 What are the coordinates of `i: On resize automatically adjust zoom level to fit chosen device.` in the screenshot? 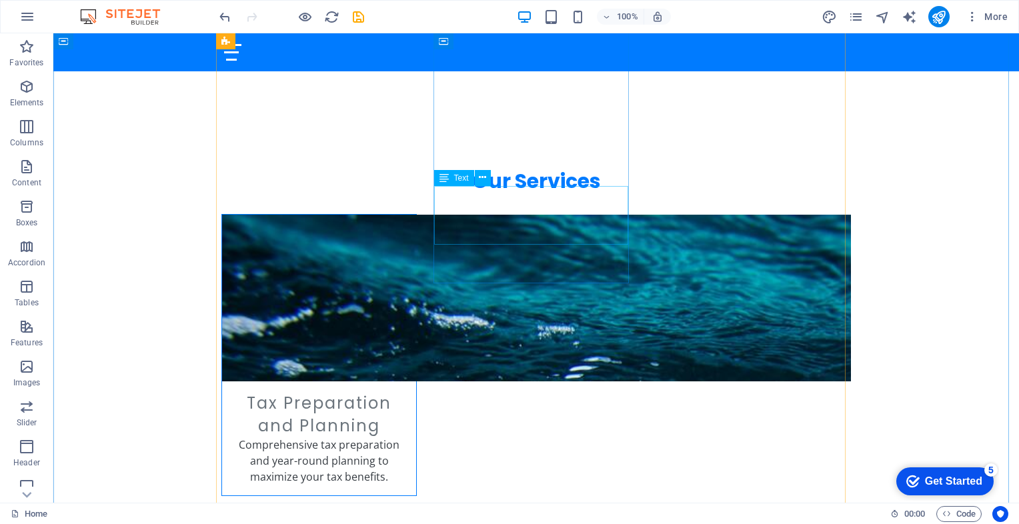 It's located at (658, 17).